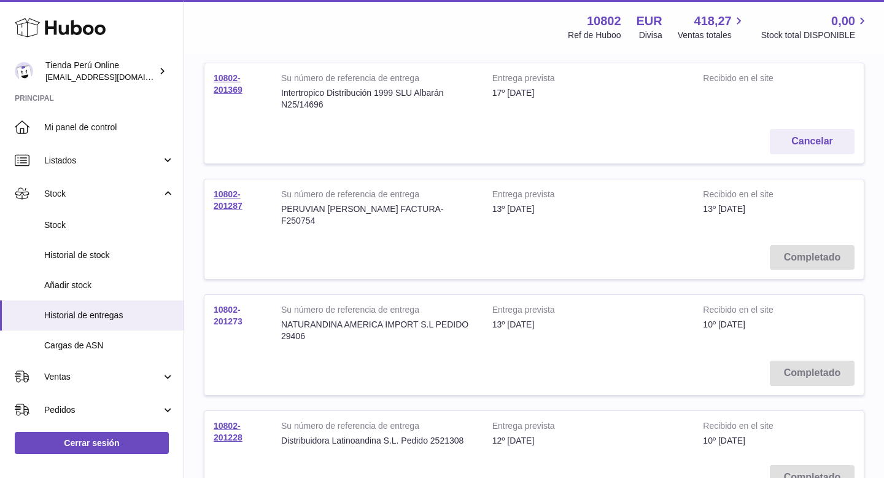  I want to click on span: Listados, so click(103, 160).